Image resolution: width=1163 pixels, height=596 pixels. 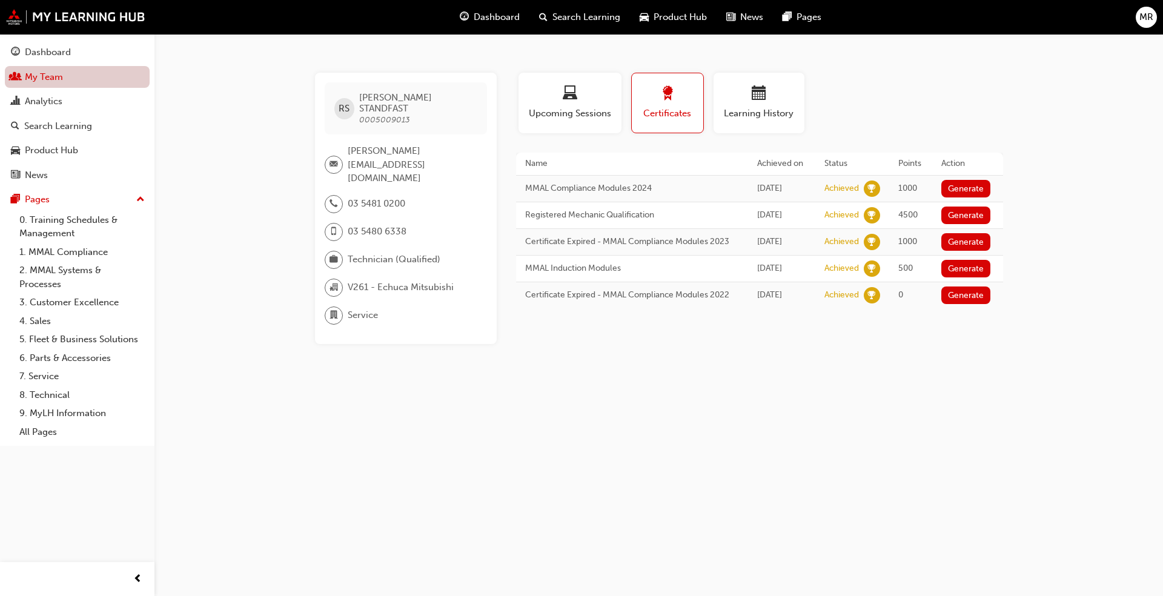 What do you see at coordinates (82, 413) in the screenshot?
I see `a: 9. MyLH Information` at bounding box center [82, 413].